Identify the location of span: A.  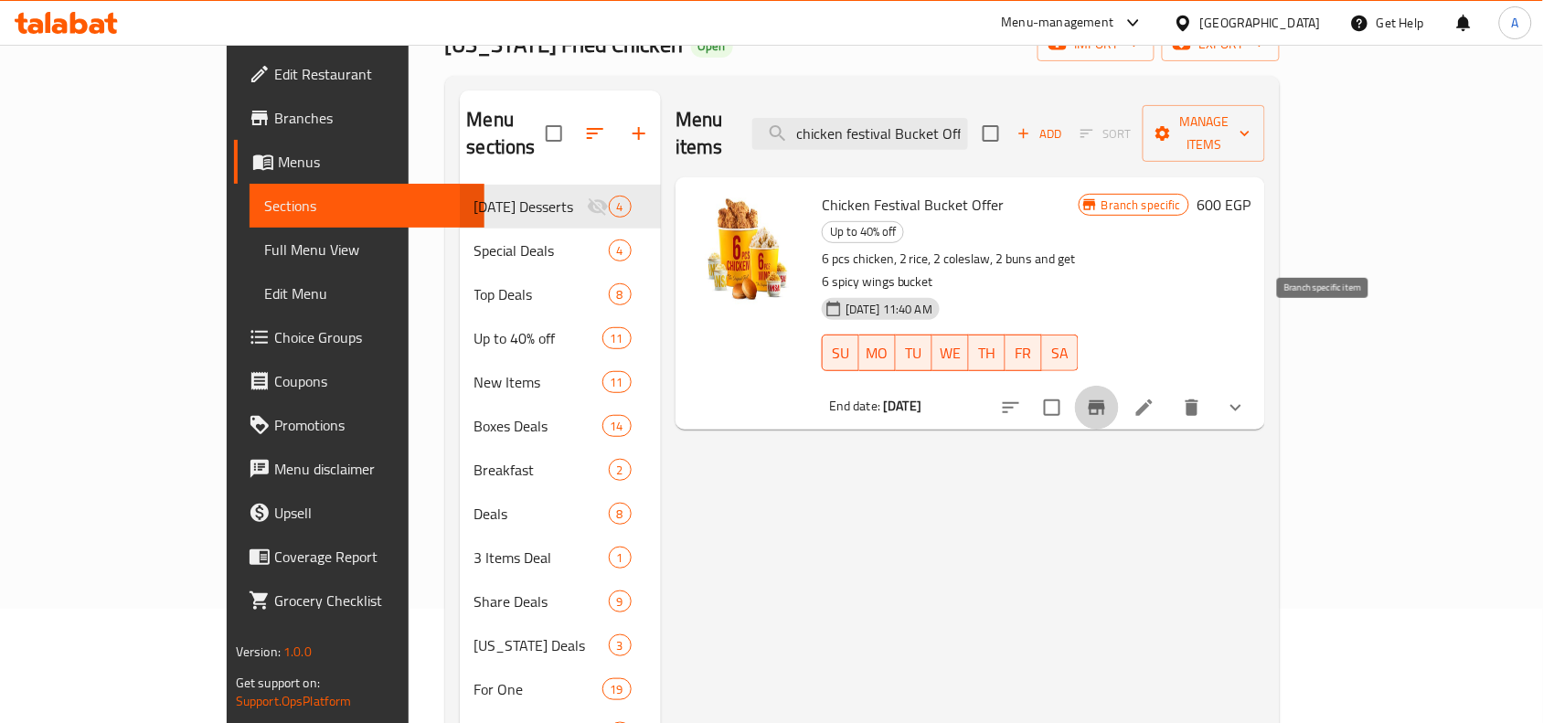
(1516, 23).